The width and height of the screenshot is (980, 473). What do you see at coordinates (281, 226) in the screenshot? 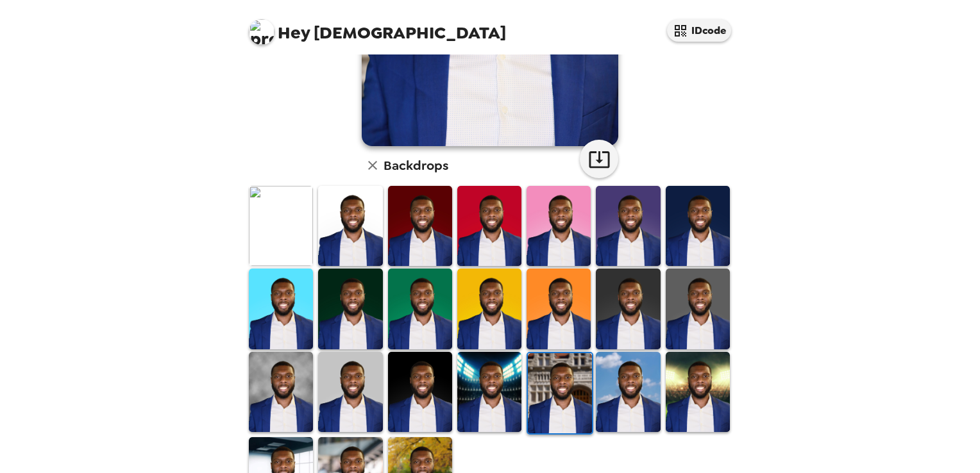
I see `img: Original` at bounding box center [281, 226].